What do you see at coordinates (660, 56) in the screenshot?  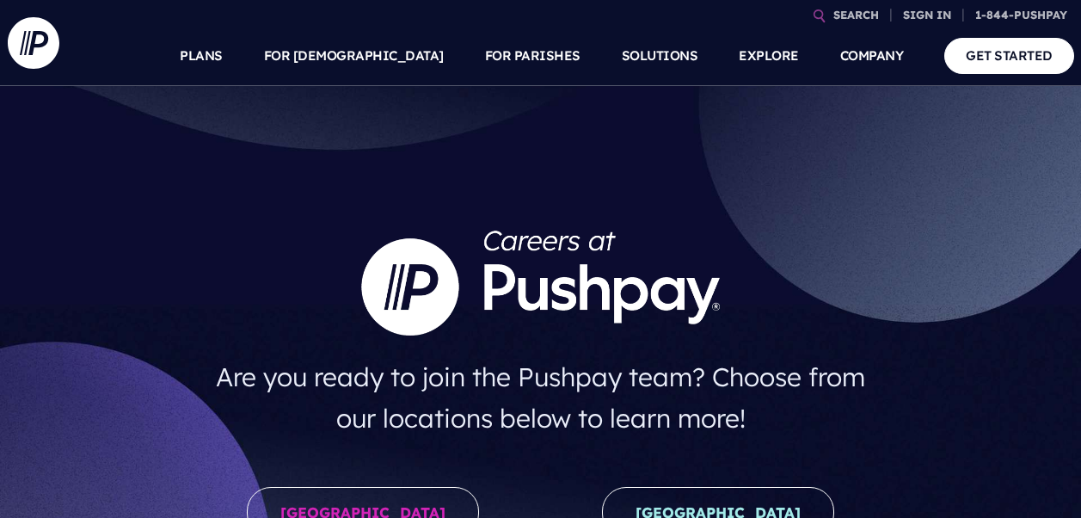 I see `a: SOLUTIONS` at bounding box center [660, 56].